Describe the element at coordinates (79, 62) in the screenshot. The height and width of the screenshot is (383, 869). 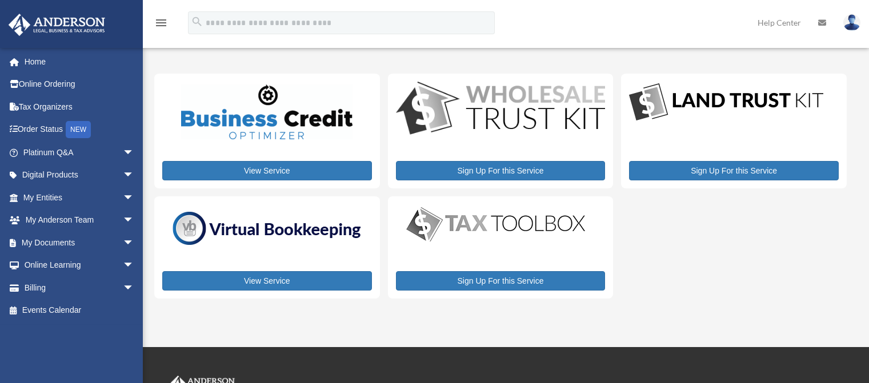
I see `a: Home` at that location.